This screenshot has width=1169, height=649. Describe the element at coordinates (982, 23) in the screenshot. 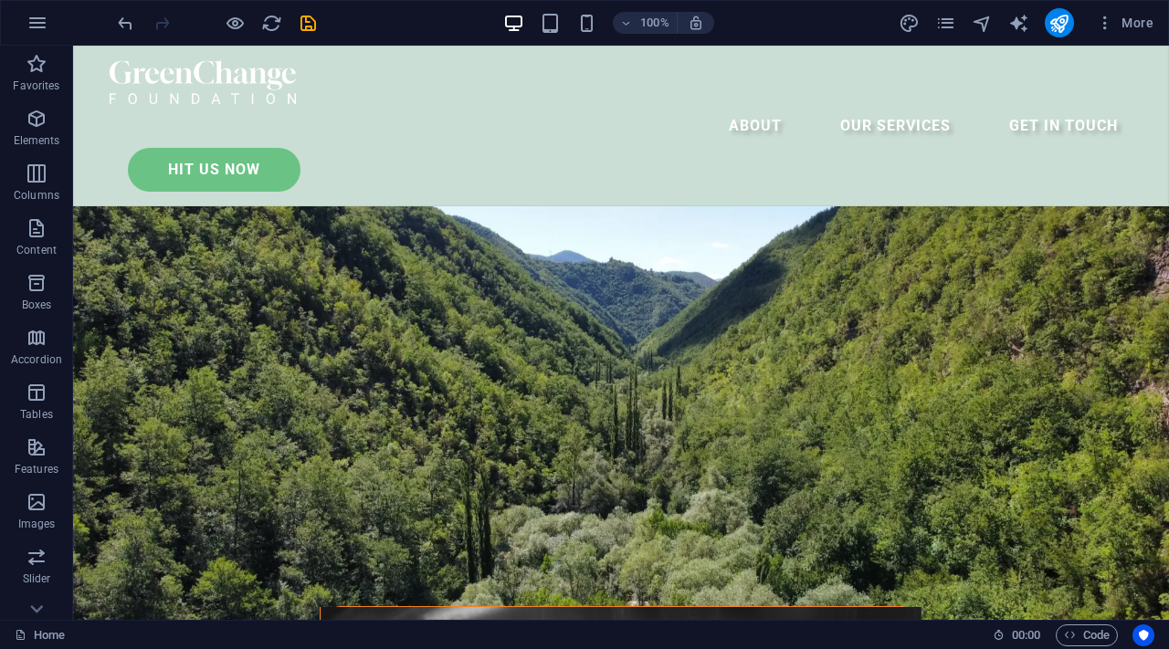

I see `i: Navigator` at that location.